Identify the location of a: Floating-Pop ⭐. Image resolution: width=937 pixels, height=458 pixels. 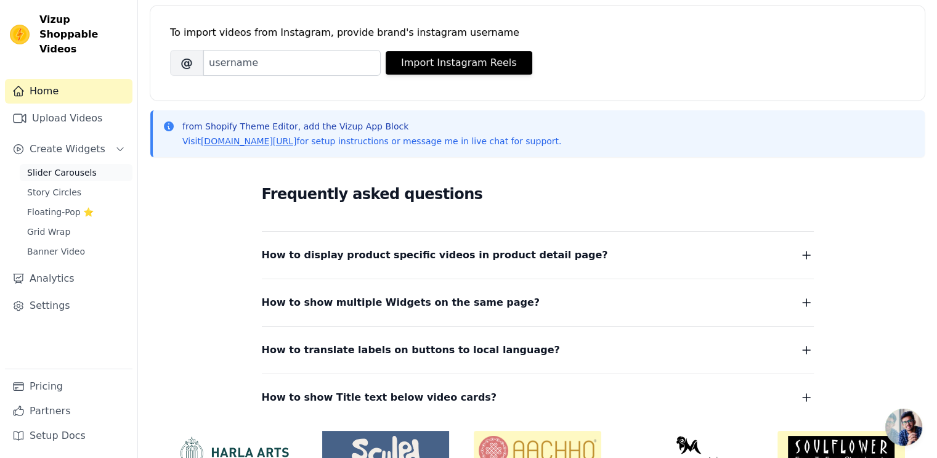
(76, 212).